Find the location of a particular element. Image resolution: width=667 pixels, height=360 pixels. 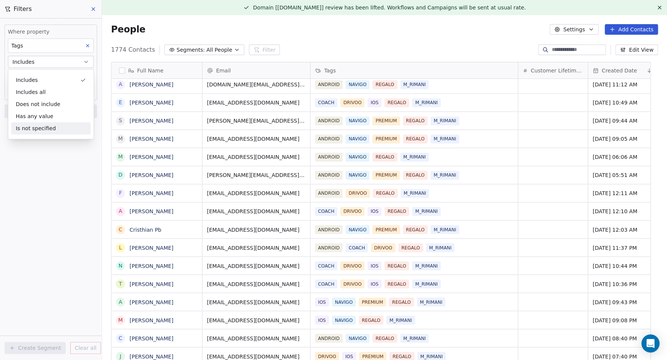

div: Does not include is located at coordinates (51, 104).